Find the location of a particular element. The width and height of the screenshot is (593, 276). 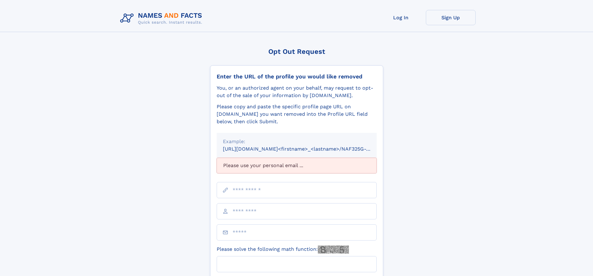

div: You, or an authorized agent on your behalf, may request to opt-out of the sale of your informatio... is located at coordinates (297, 92).